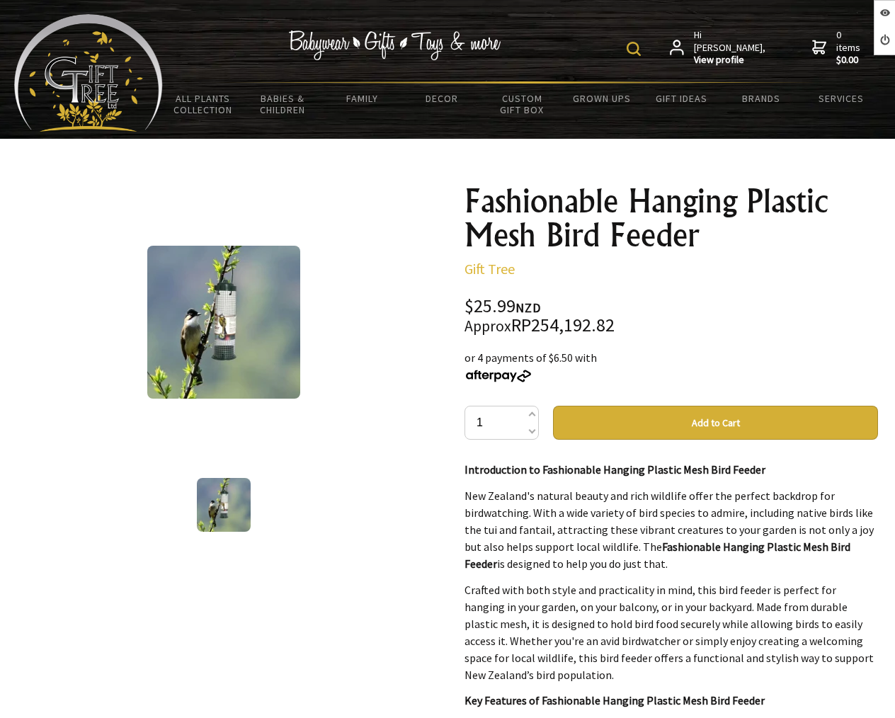  I want to click on a: Babies & Children, so click(282, 104).